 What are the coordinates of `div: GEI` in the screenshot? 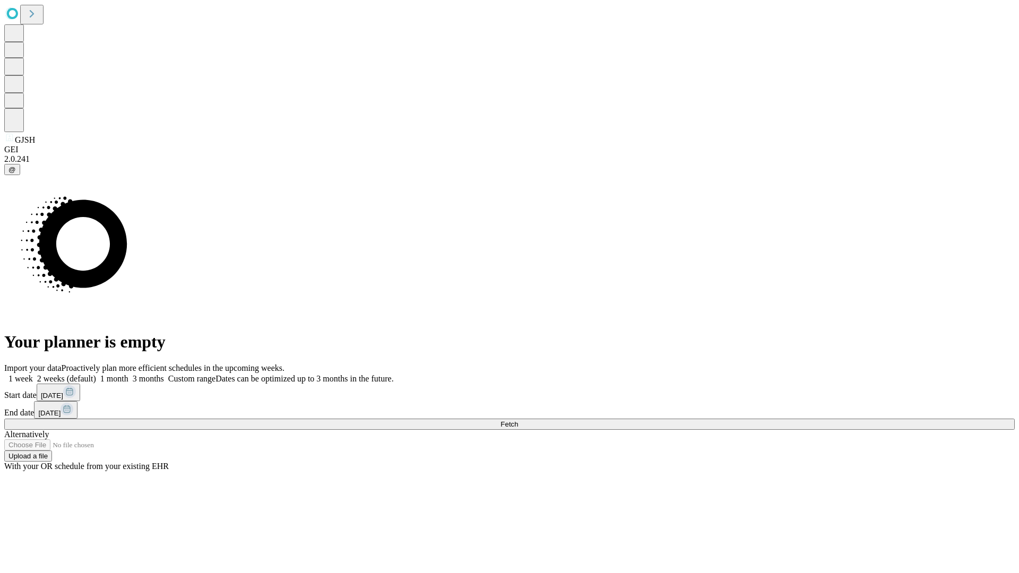 It's located at (509, 150).